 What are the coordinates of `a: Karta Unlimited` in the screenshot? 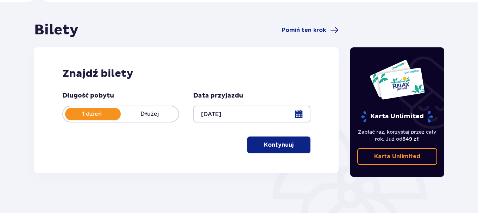 It's located at (397, 157).